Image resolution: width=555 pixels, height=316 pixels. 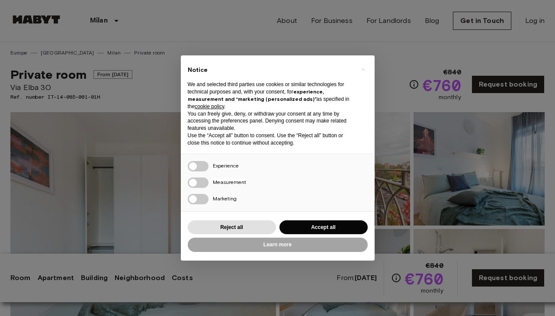 What do you see at coordinates (255, 95) in the screenshot?
I see `strong: experience, measurement and “marketing (personalized ads)”` at bounding box center [255, 95].